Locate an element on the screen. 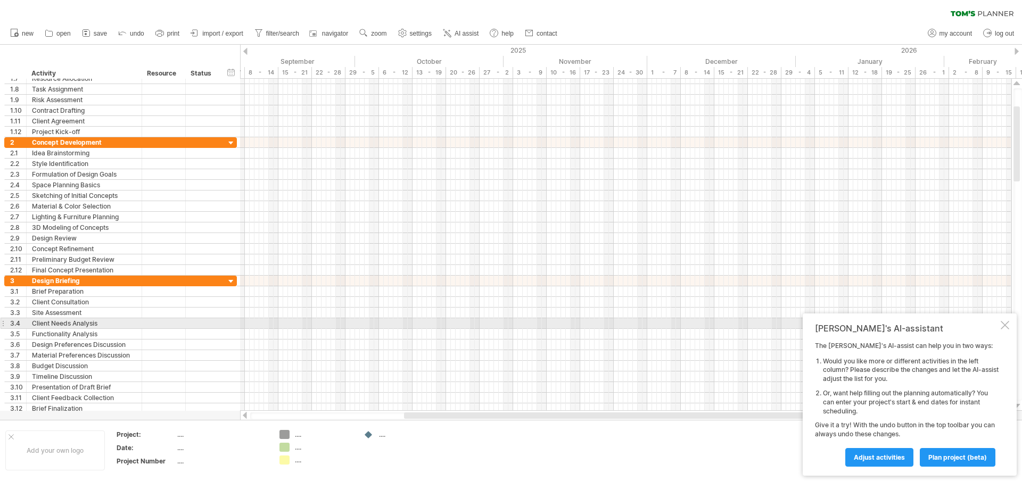  div: Presentation of Draft Brief is located at coordinates (84, 387).